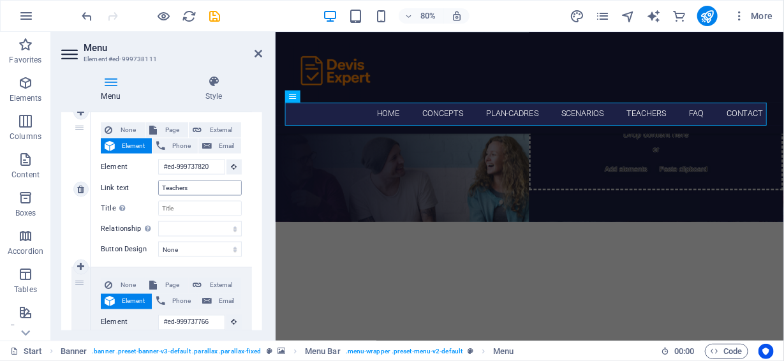 The width and height of the screenshot is (784, 361). What do you see at coordinates (26, 328) in the screenshot?
I see `p: Features` at bounding box center [26, 328].